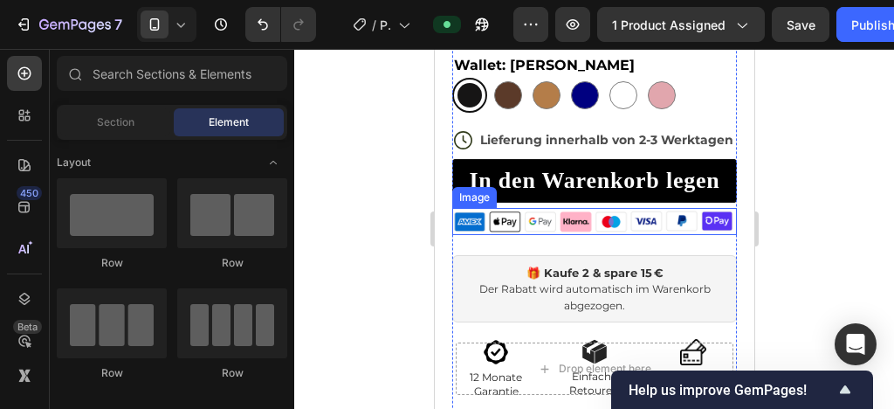  I want to click on div: Drop element here, so click(170, 319).